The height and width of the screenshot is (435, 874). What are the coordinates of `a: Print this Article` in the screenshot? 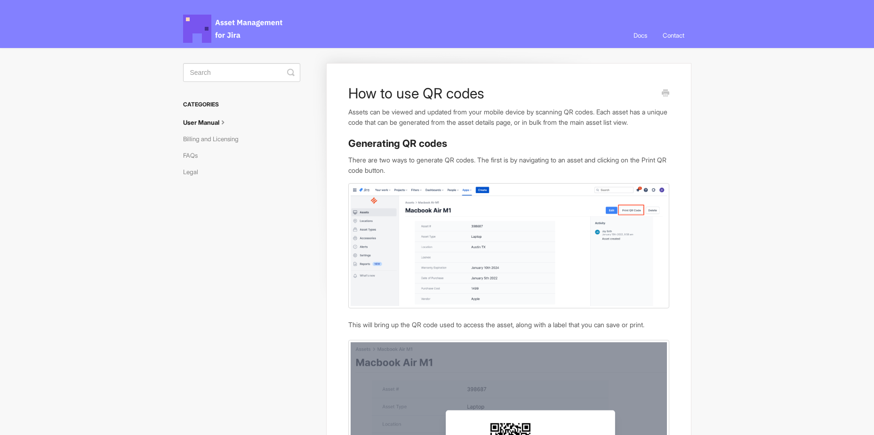 It's located at (666, 94).